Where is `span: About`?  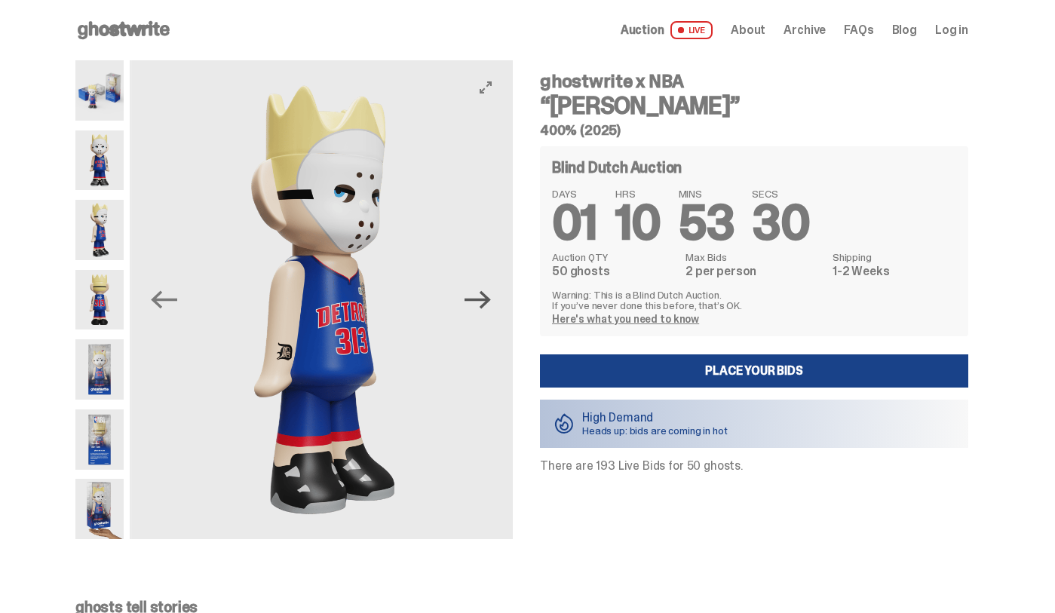
span: About is located at coordinates (748, 30).